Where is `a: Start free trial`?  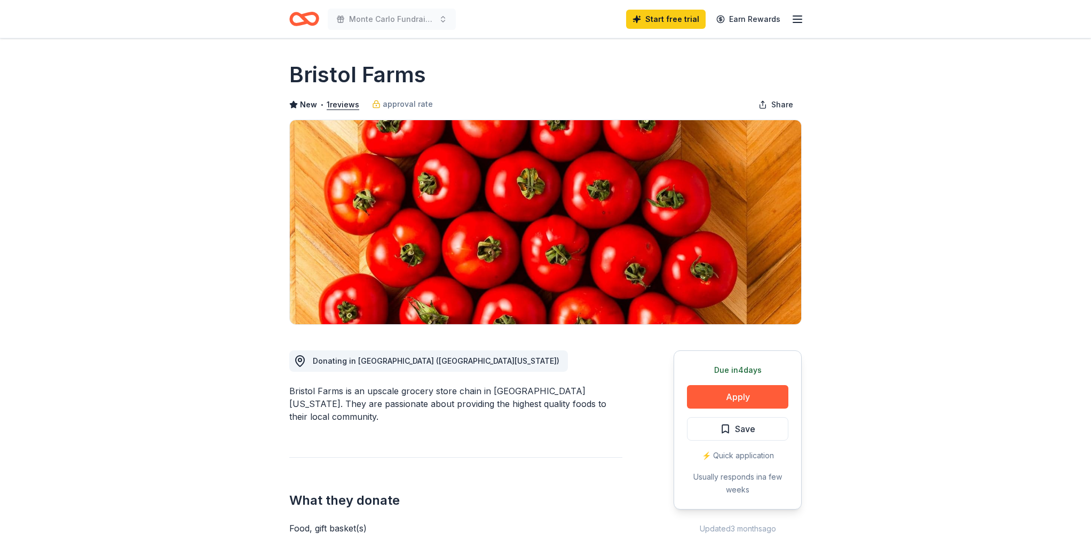 a: Start free trial is located at coordinates (666, 19).